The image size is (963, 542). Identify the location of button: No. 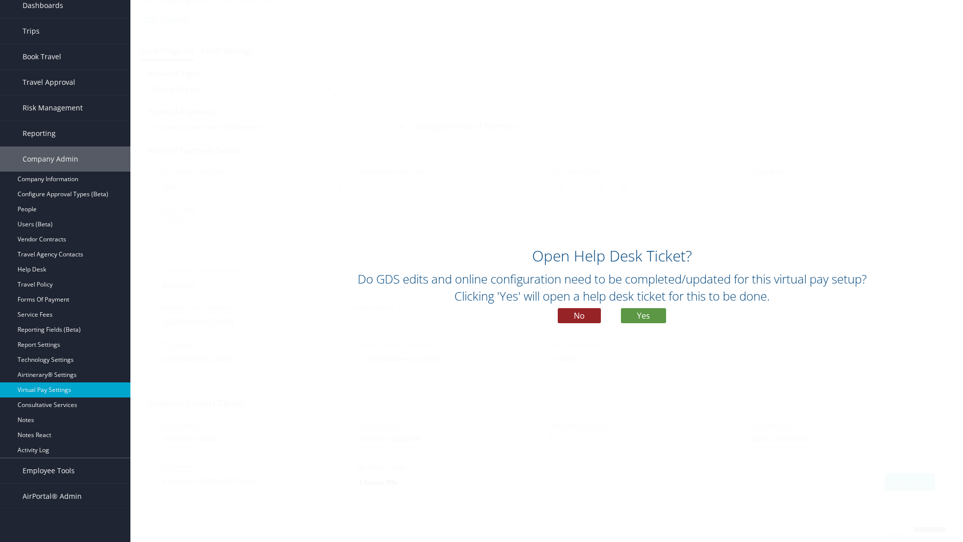
(580, 316).